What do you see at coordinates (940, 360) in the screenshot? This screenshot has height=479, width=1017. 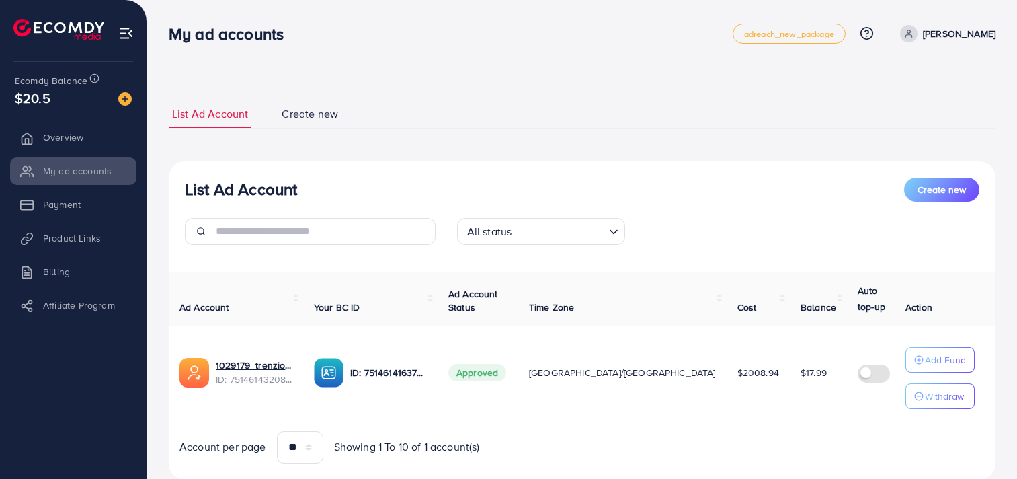 I see `button: Add Fund` at bounding box center [940, 360].